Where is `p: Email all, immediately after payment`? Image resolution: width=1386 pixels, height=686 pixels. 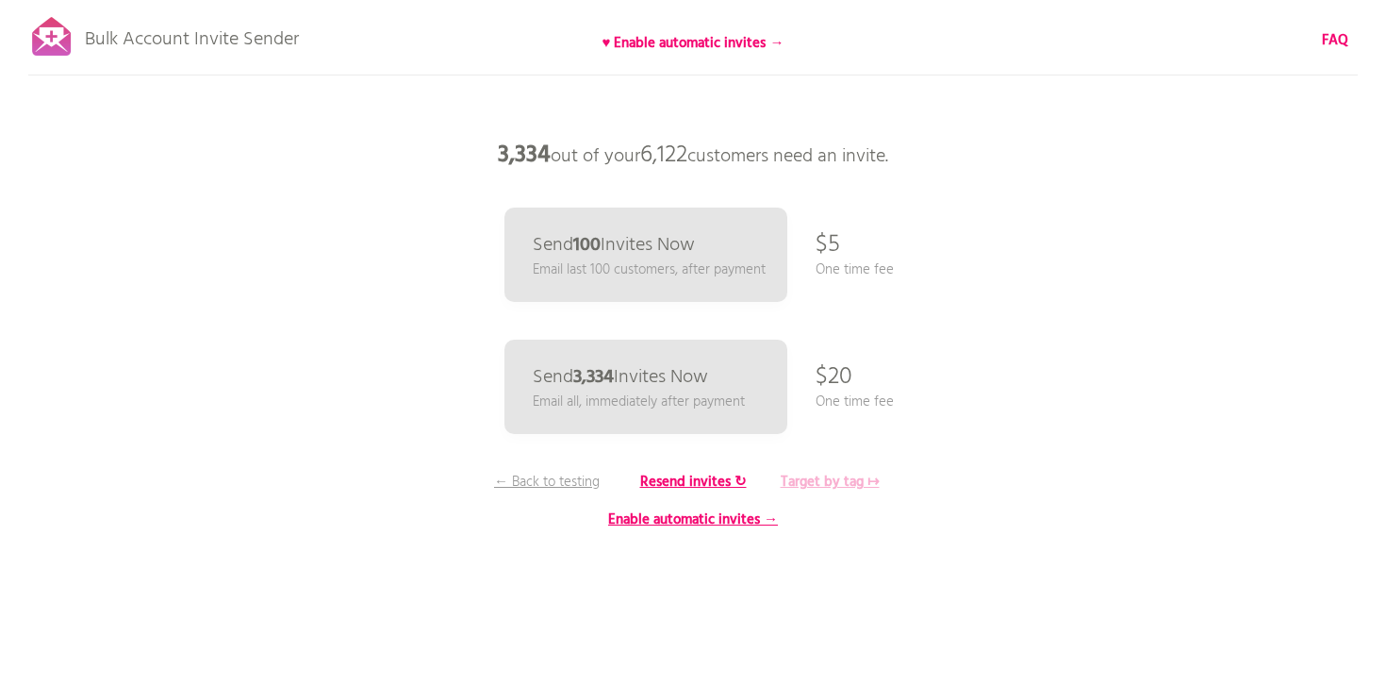 p: Email all, immediately after payment is located at coordinates (639, 402).